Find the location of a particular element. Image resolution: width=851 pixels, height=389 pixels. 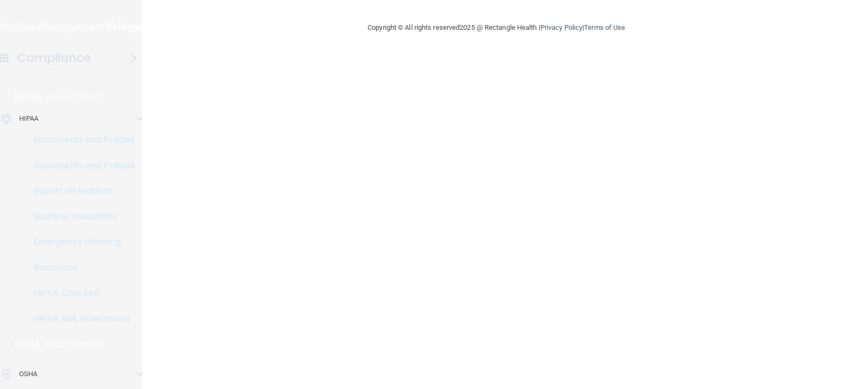

a: Privacy Policy is located at coordinates (561, 27).